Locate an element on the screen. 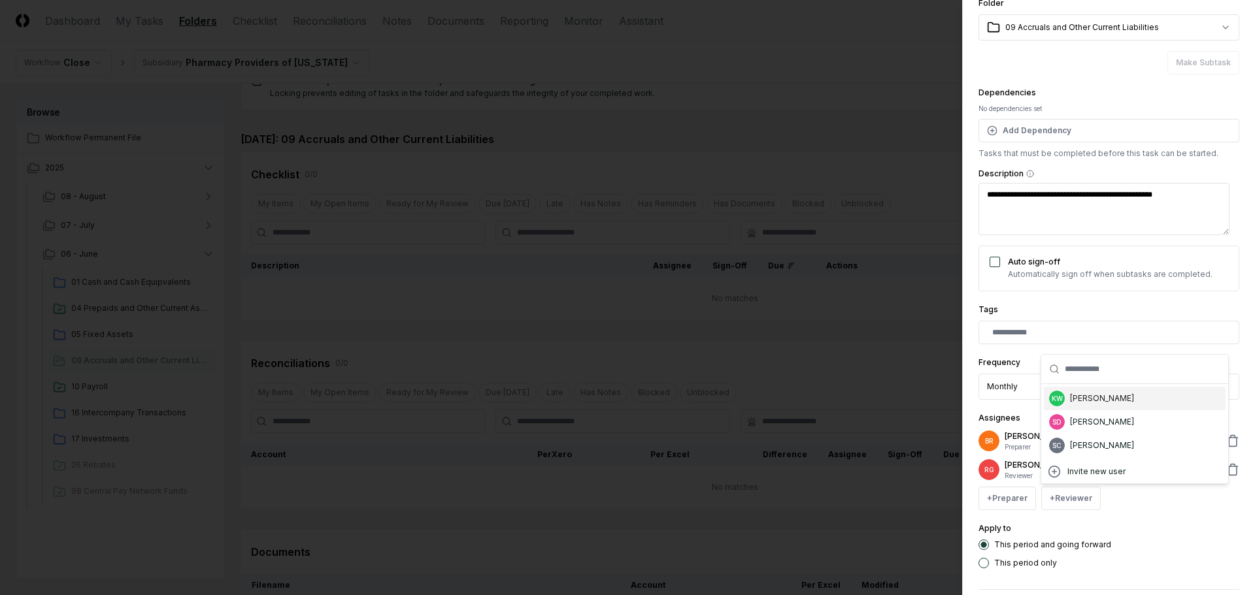  p: Tasks that must be completed before this task can be started. is located at coordinates (1108, 154).